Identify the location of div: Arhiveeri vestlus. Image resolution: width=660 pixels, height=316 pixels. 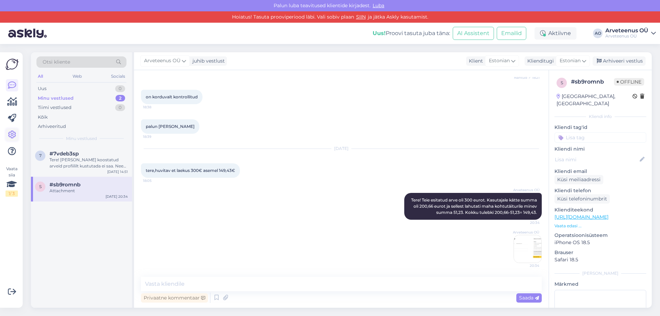
(619, 61).